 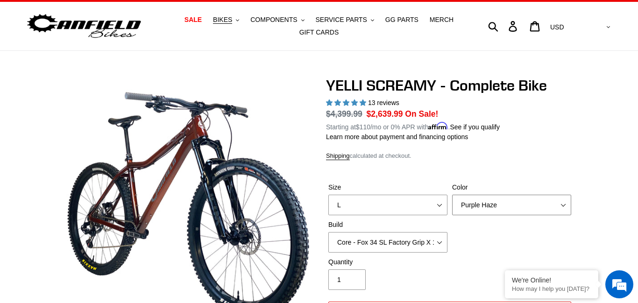 What do you see at coordinates (442, 20) in the screenshot?
I see `a: MERCH` at bounding box center [442, 20].